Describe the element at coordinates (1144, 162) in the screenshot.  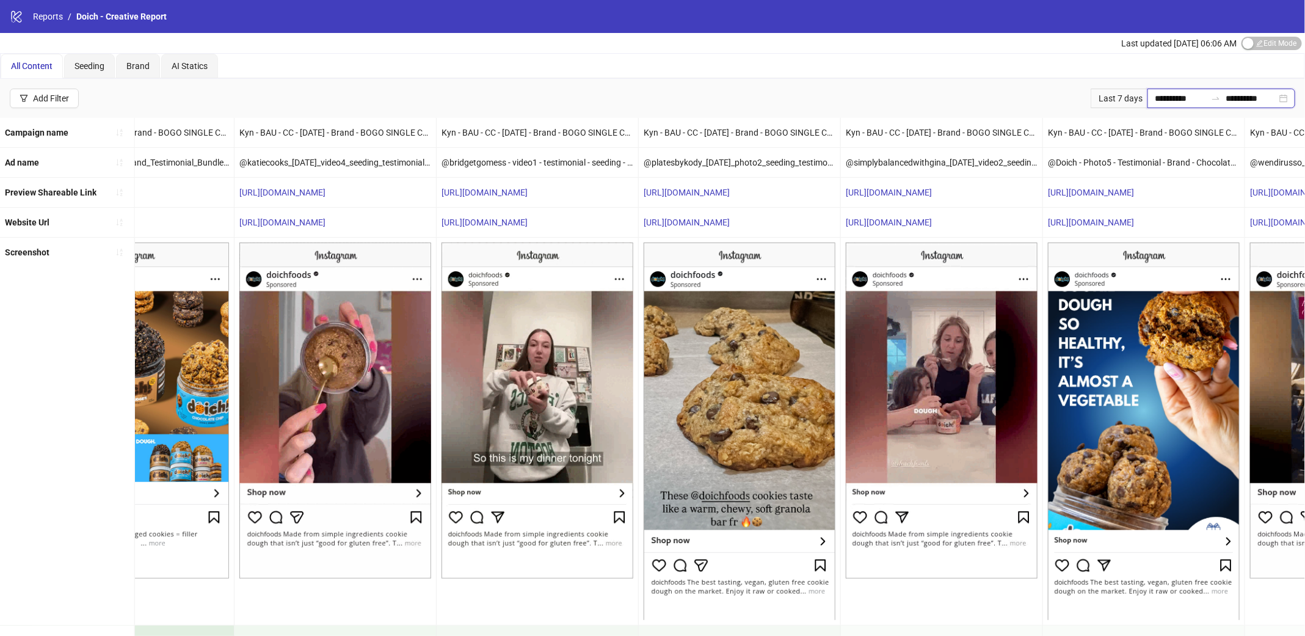
I see `div: @Doich - Photo5 - Testimonial - Brand - ChocolateChip - PDP - Copy` at that location.